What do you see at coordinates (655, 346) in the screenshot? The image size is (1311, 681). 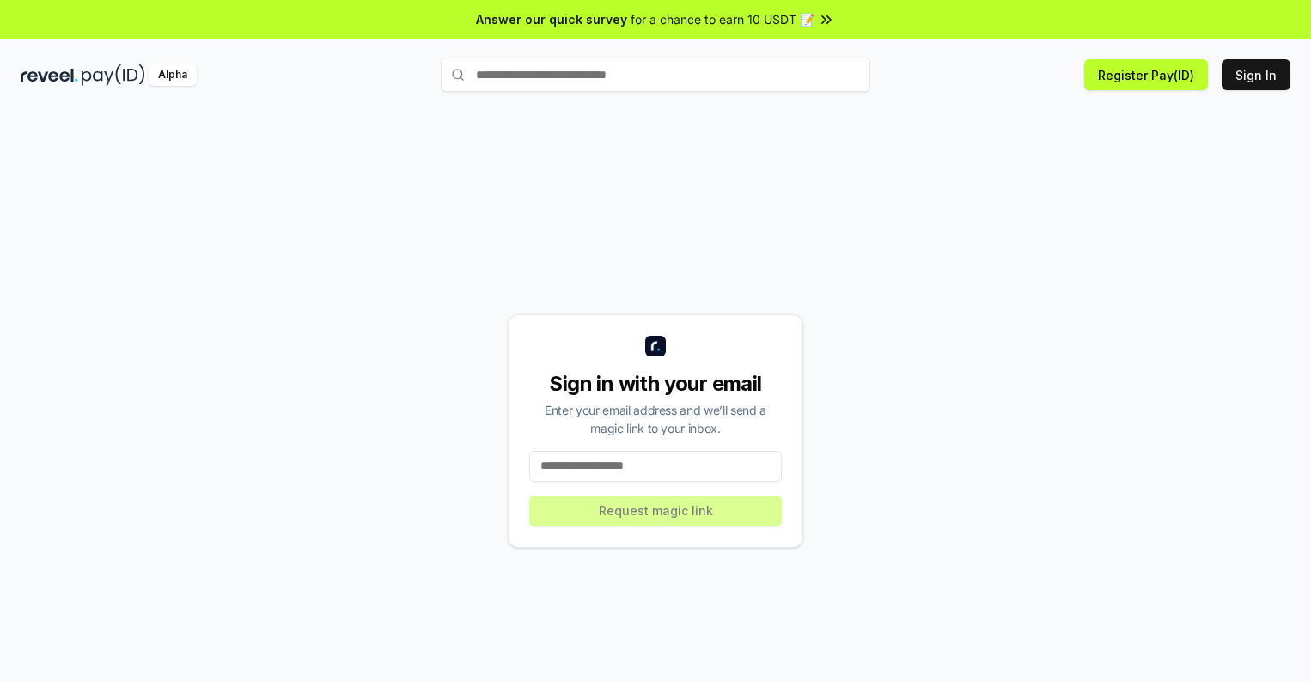 I see `img: logo_small` at bounding box center [655, 346].